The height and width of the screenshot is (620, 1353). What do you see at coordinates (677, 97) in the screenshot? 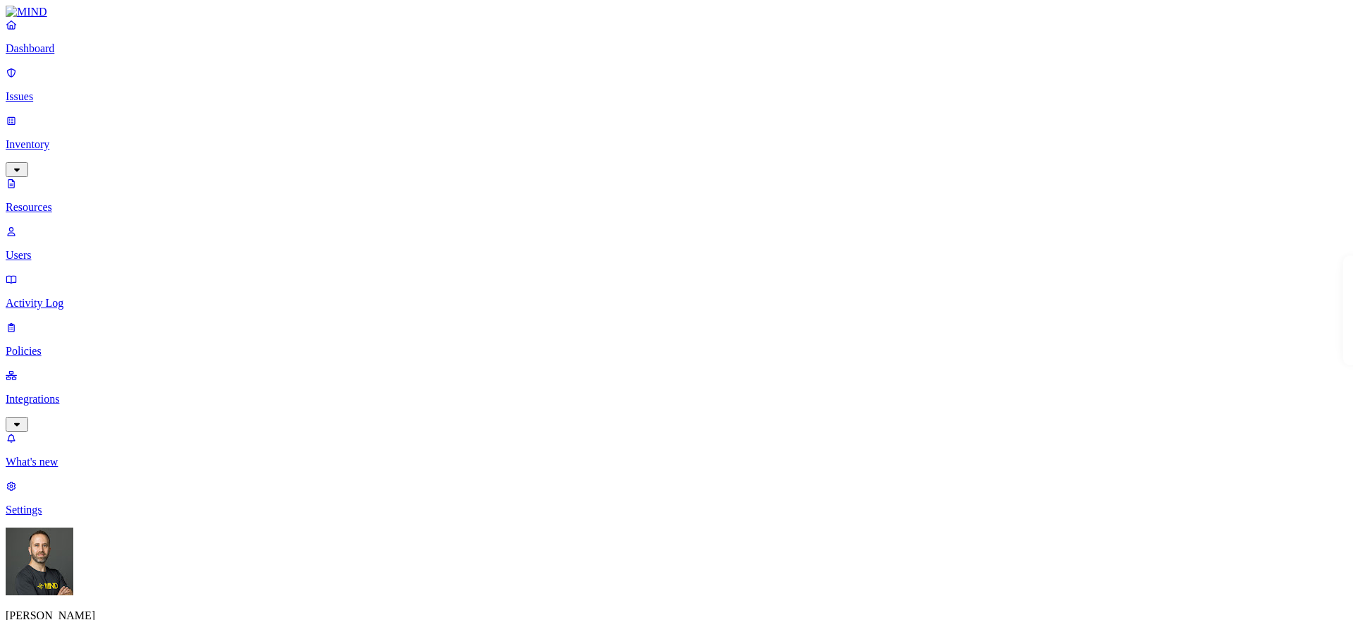
I see `p: Issues` at bounding box center [677, 97].